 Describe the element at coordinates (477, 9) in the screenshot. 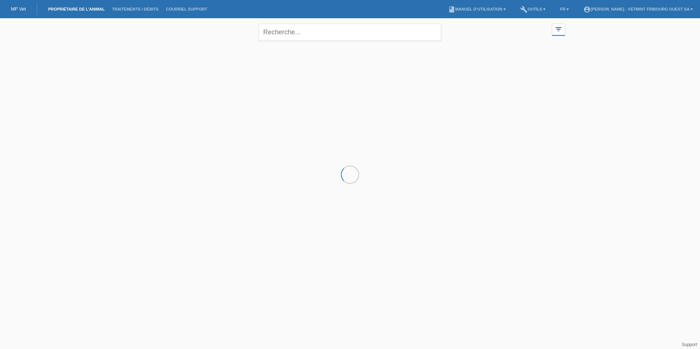

I see `a: bookManuel d’utilisation ▾` at that location.